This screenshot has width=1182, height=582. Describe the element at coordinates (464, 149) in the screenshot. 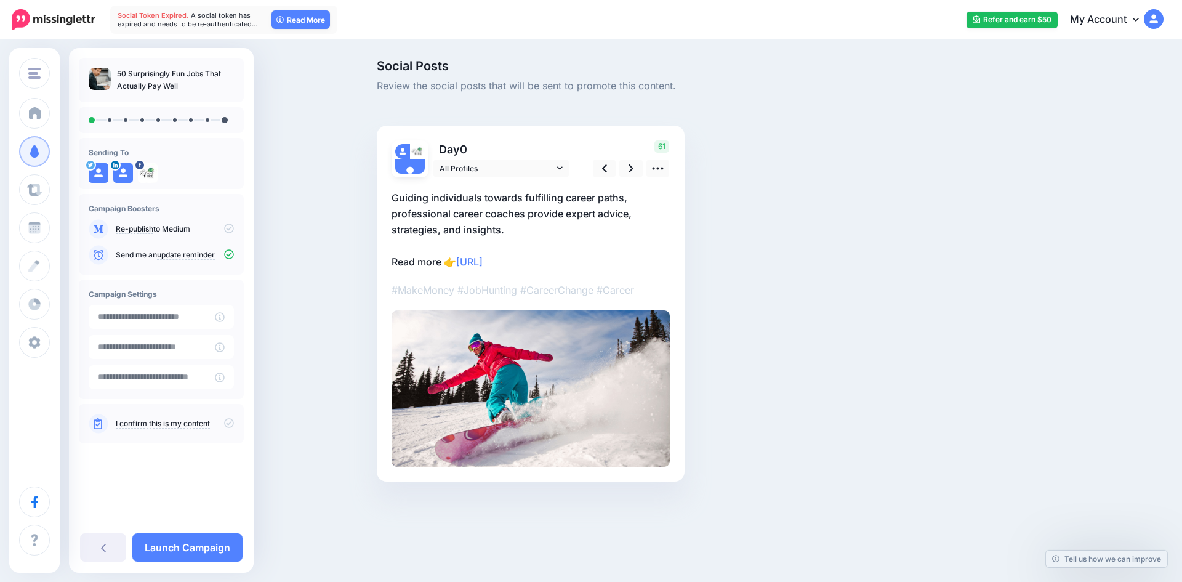

I see `span: 0` at that location.